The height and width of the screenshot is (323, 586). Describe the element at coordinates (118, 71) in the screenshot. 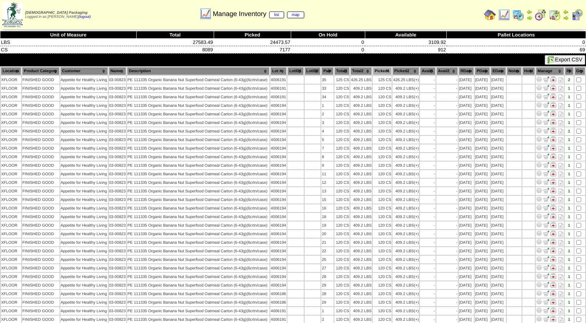

I see `th: Name` at that location.